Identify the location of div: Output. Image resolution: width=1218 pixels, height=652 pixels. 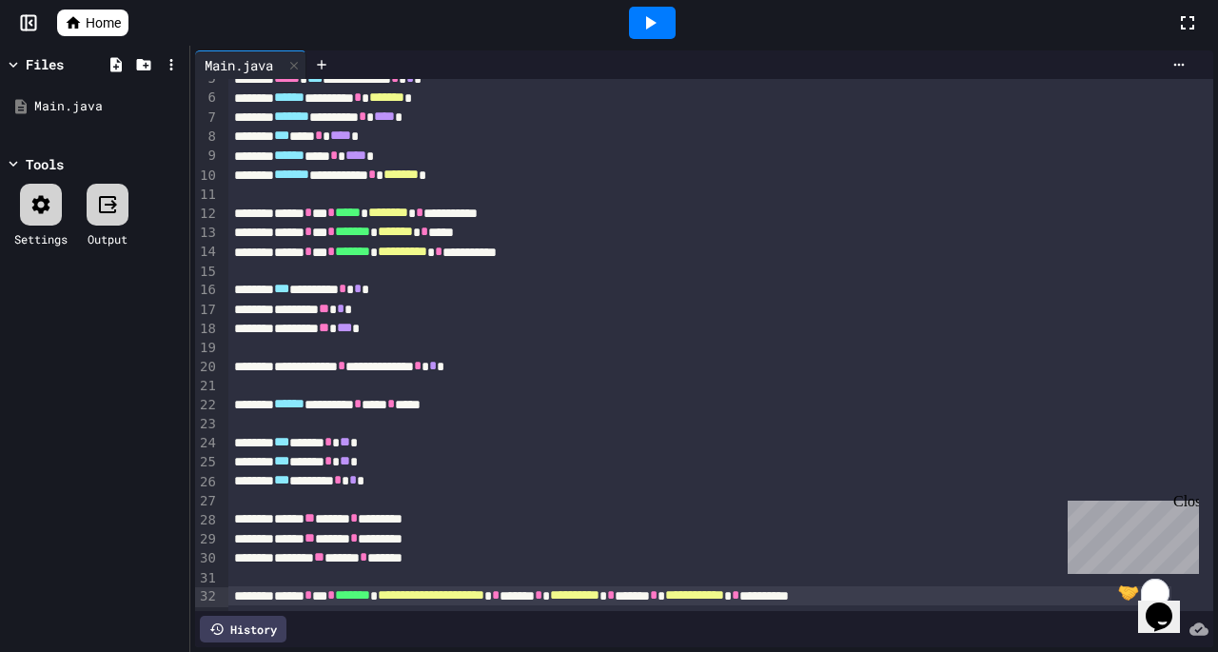
(107, 239).